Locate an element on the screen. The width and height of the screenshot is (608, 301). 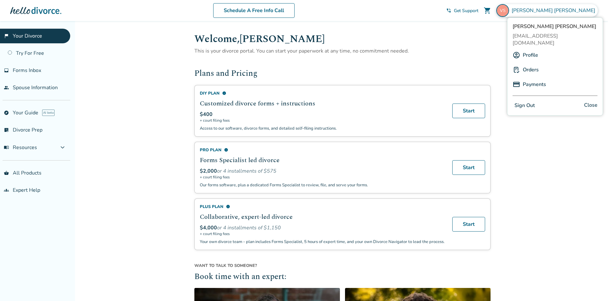
div: or 4 installments of $1,150 is located at coordinates (322, 228).